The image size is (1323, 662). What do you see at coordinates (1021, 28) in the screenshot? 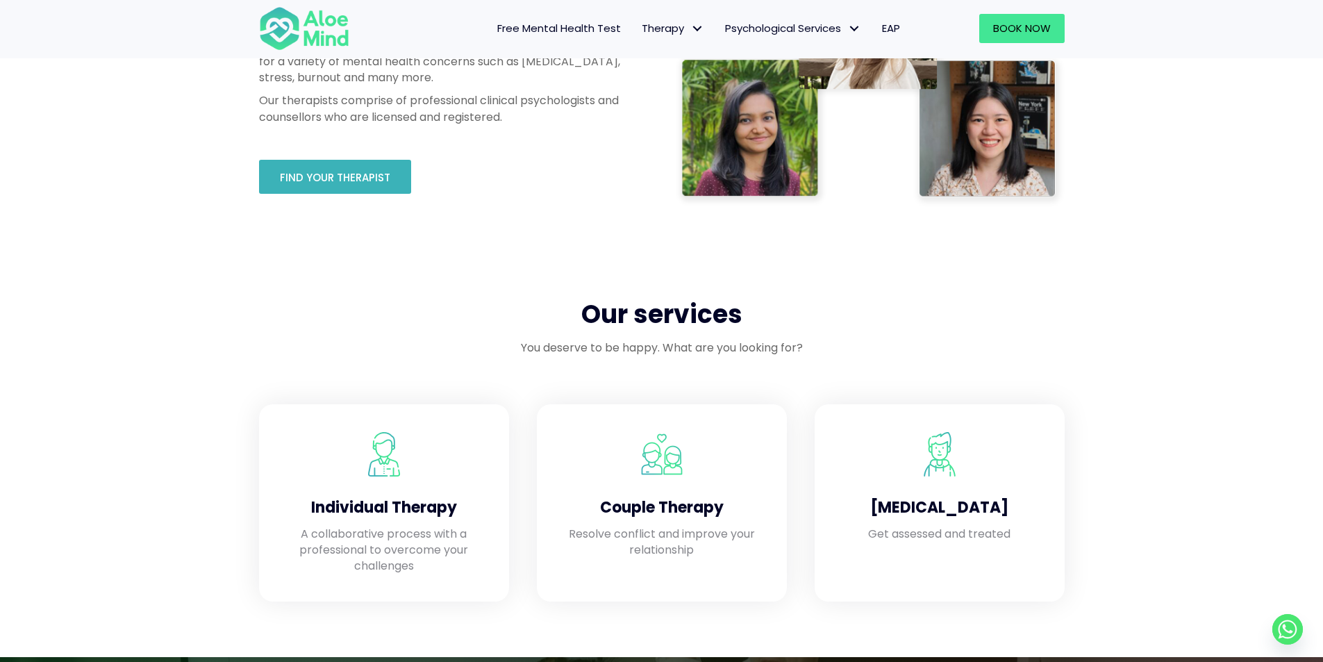
I see `a: Book Now` at bounding box center [1021, 28].